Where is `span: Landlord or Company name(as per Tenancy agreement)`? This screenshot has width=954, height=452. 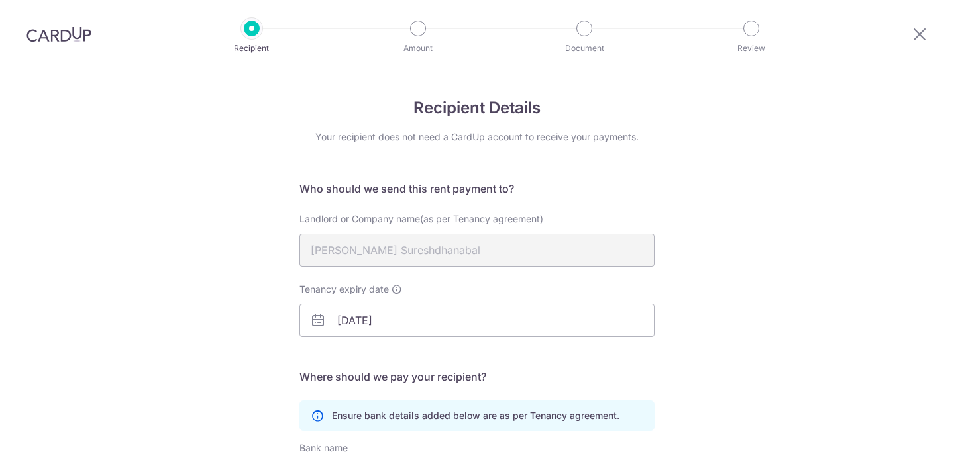 span: Landlord or Company name(as per Tenancy agreement) is located at coordinates (421, 219).